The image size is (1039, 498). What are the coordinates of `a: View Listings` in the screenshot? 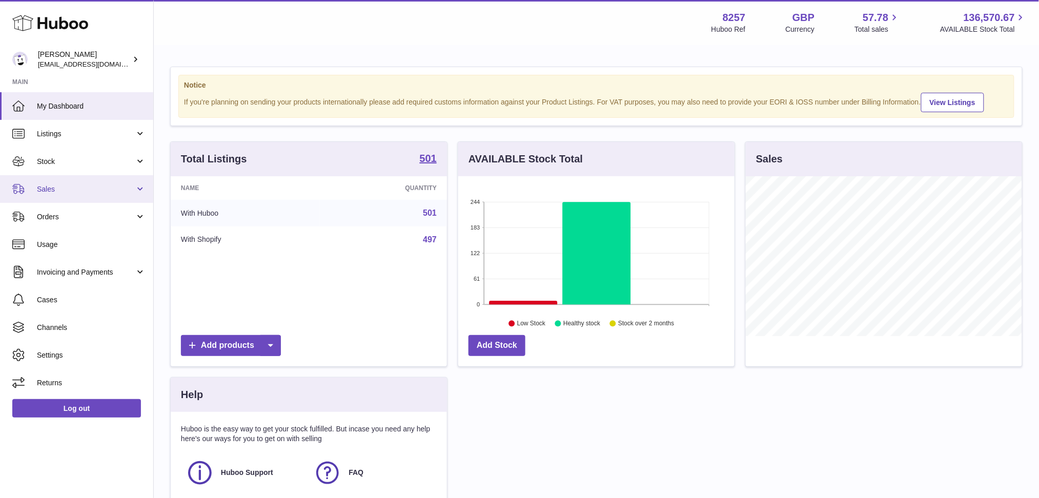 It's located at (952, 102).